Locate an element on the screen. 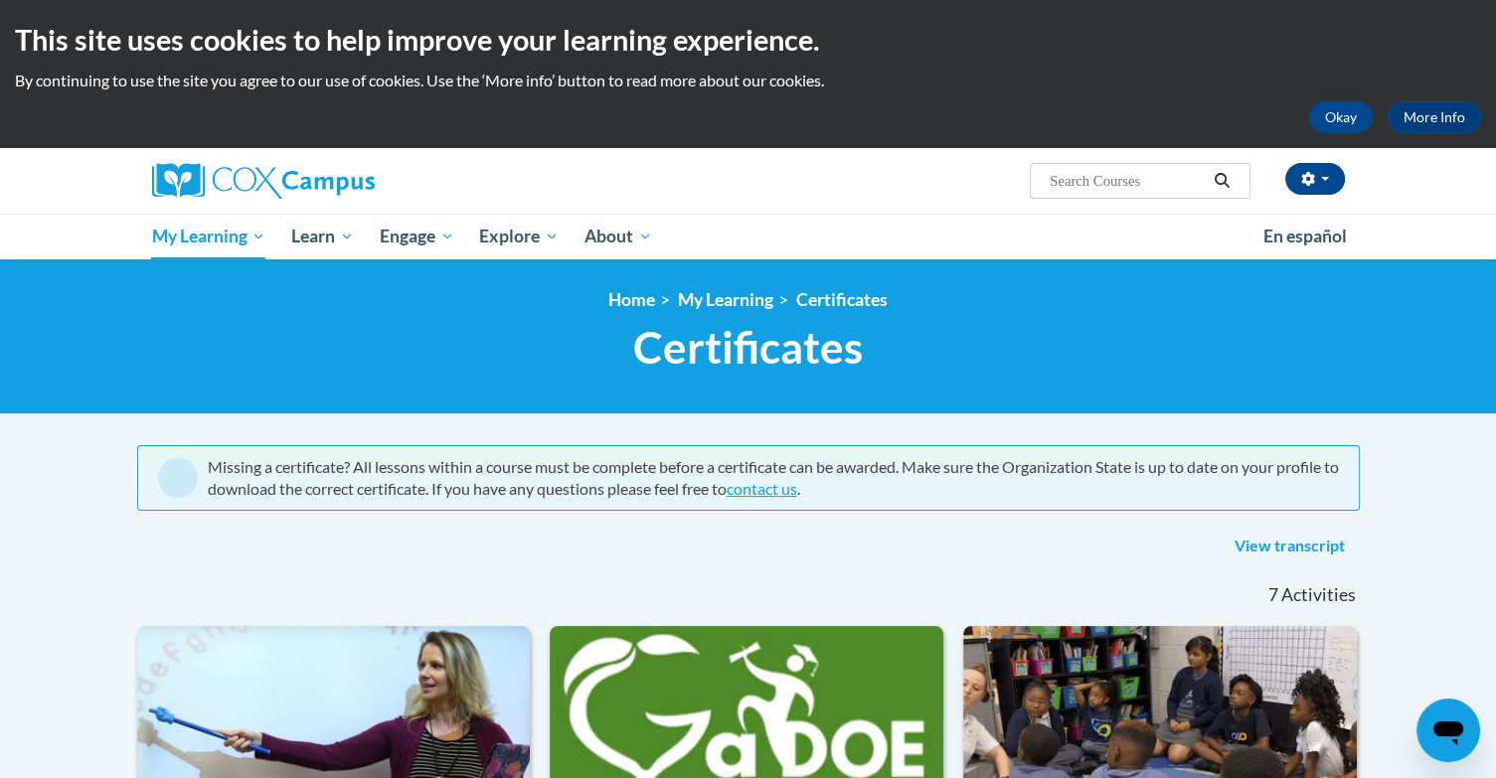  a: View transcript is located at coordinates (1289, 547).